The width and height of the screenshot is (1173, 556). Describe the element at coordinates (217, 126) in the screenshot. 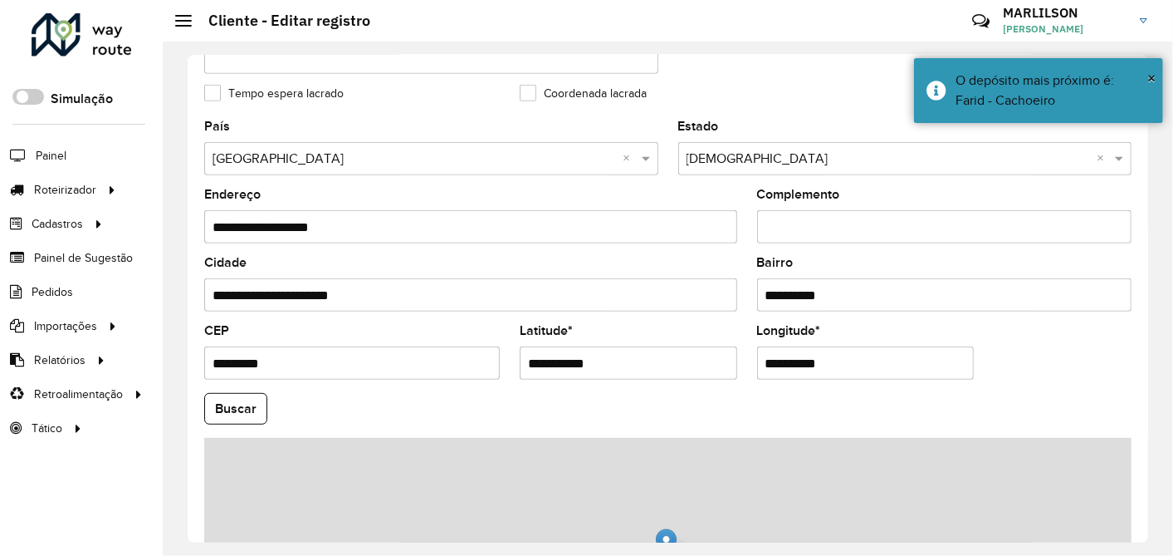

I see `label: País` at that location.